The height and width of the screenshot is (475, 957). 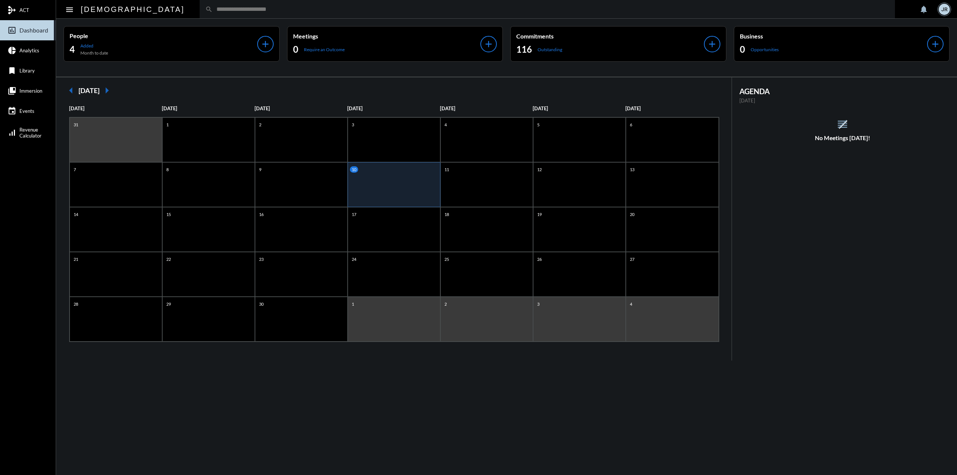 What do you see at coordinates (169, 214) in the screenshot?
I see `p: 15` at bounding box center [169, 214].